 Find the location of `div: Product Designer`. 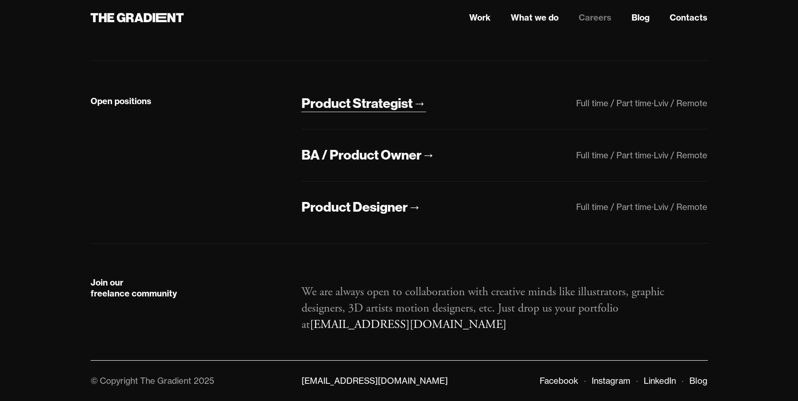

div: Product Designer is located at coordinates (354, 207).